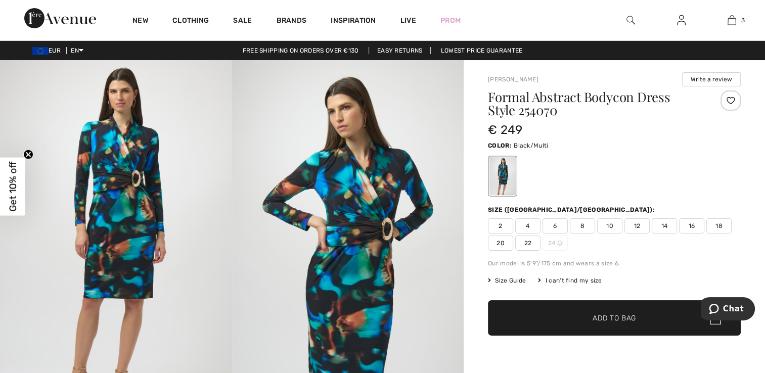  Describe the element at coordinates (13, 187) in the screenshot. I see `span: Get 10% off` at that location.